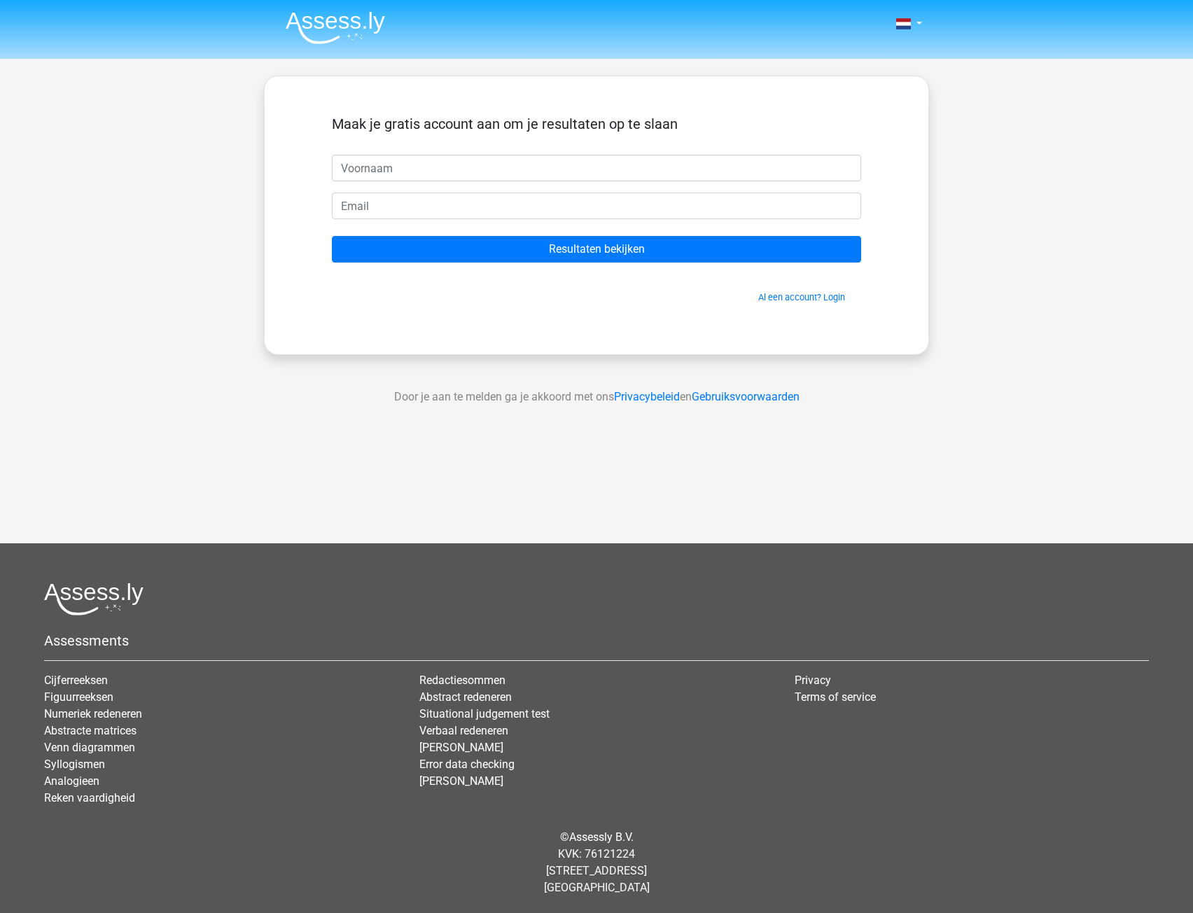 This screenshot has width=1193, height=913. What do you see at coordinates (746, 396) in the screenshot?
I see `a: Gebruiksvoorwaarden` at bounding box center [746, 396].